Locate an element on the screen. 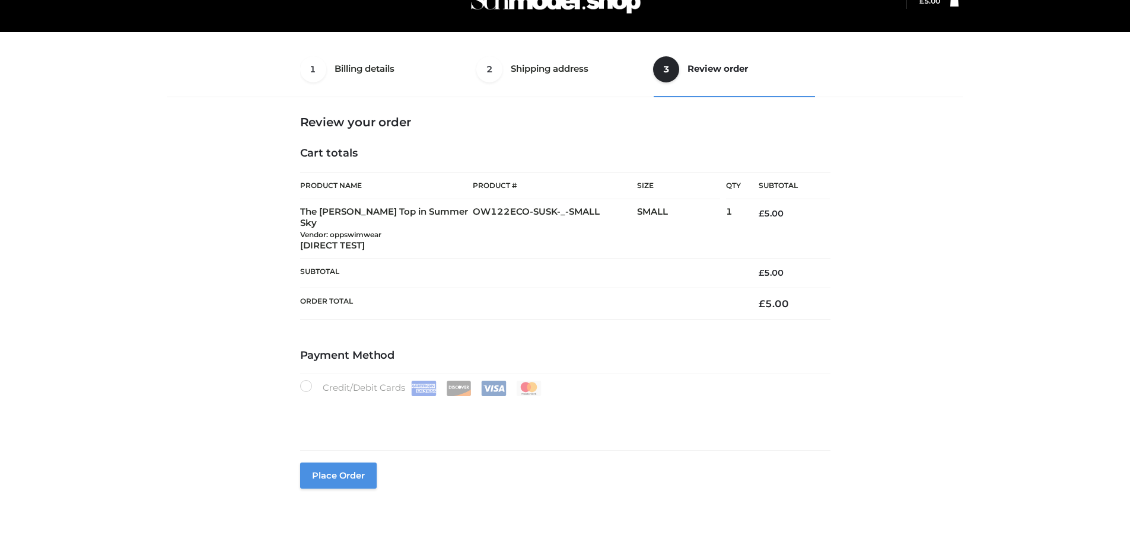  label: Credit/Debit Cards is located at coordinates (421, 388).